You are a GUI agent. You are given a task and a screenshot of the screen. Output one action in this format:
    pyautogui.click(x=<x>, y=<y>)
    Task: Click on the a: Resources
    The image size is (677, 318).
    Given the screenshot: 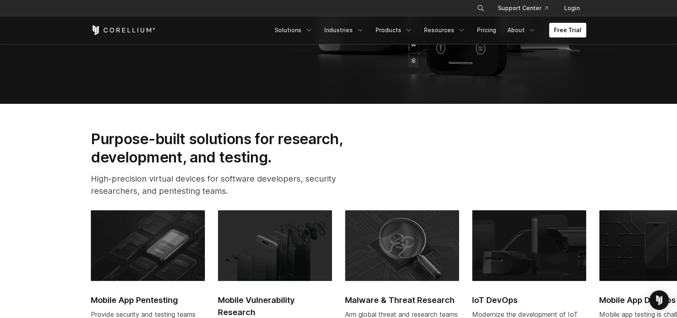 What is the action you would take?
    pyautogui.click(x=445, y=30)
    